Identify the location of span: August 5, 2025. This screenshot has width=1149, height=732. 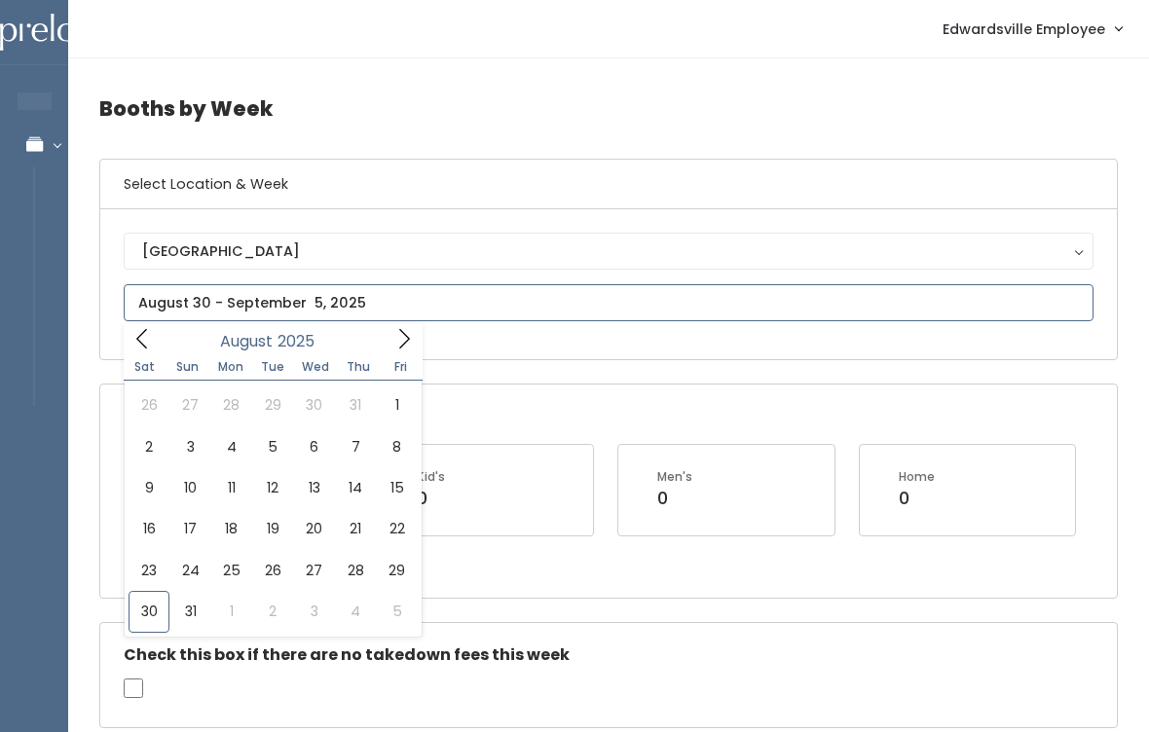
(273, 447).